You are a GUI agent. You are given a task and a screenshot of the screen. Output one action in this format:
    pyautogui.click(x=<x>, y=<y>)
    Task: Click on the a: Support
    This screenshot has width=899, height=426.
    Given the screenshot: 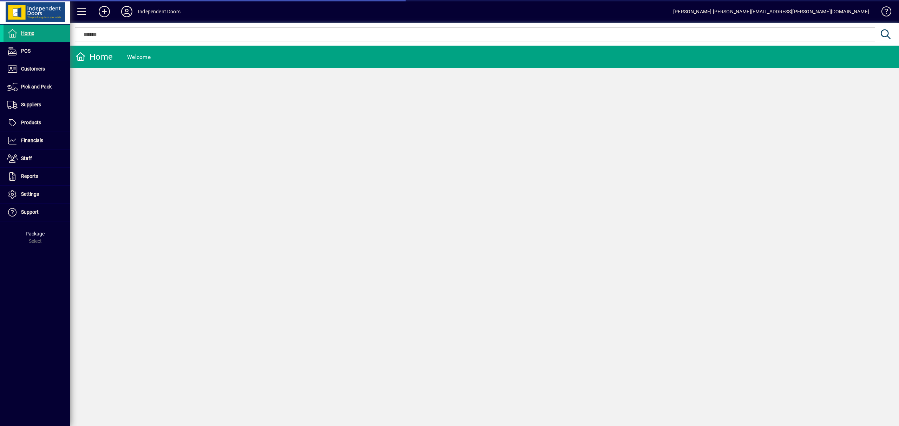 What is the action you would take?
    pyautogui.click(x=37, y=212)
    